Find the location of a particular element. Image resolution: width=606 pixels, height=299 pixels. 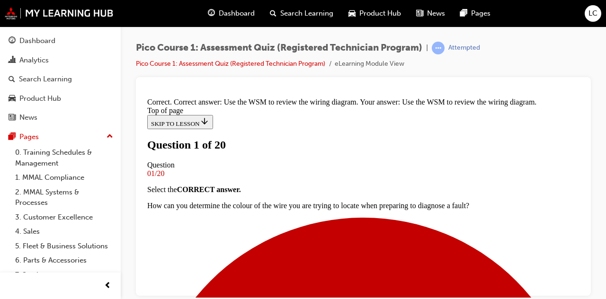

a: Product Hub is located at coordinates (60, 99).